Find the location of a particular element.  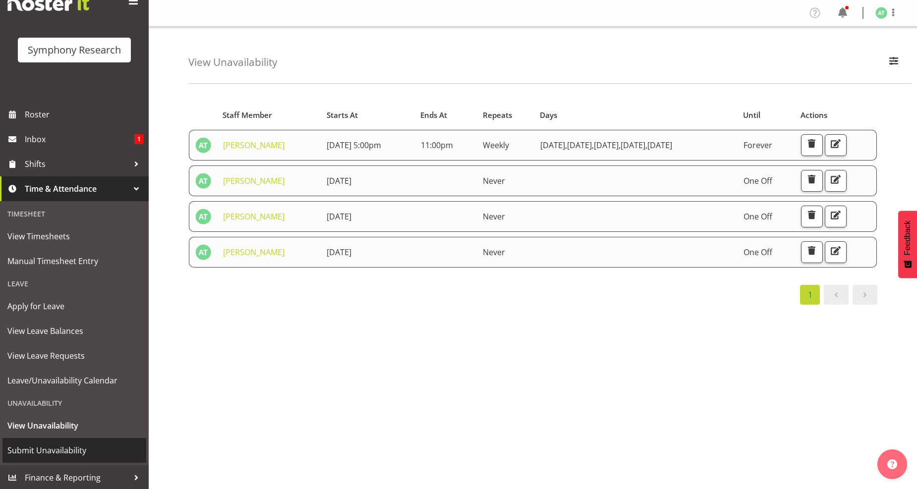

span: Repeats is located at coordinates (497, 115).